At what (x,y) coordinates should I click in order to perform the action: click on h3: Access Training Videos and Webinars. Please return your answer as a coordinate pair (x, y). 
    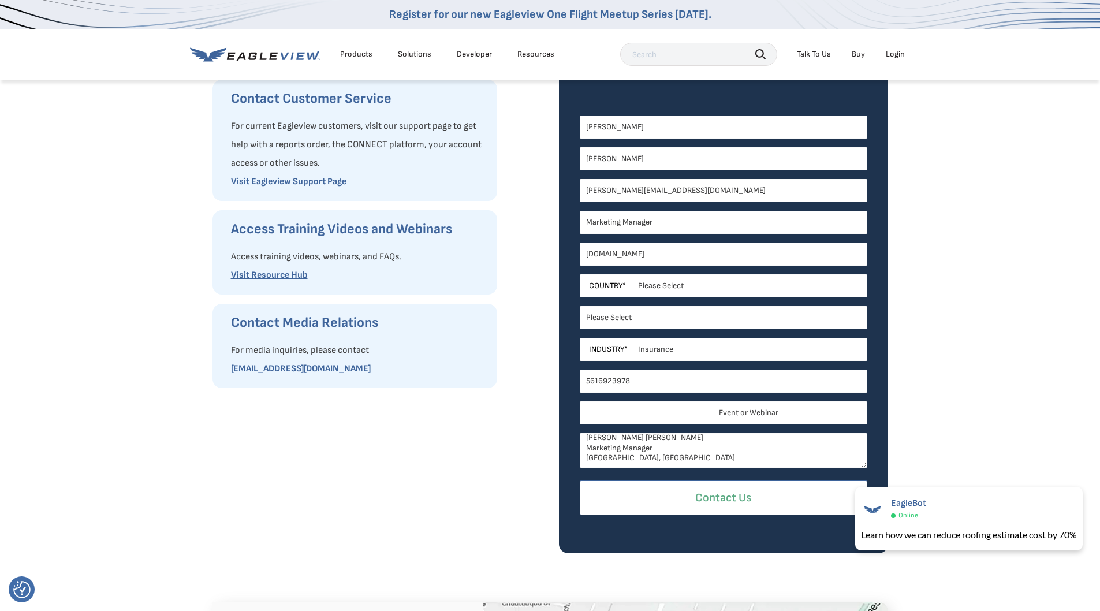
    Looking at the image, I should click on (358, 229).